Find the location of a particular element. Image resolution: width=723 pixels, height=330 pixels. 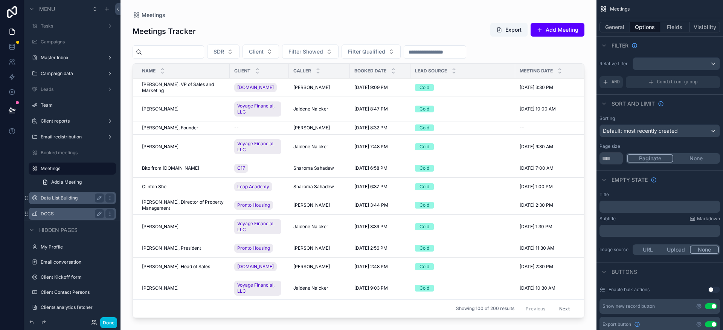

button: URL is located at coordinates (648, 249).